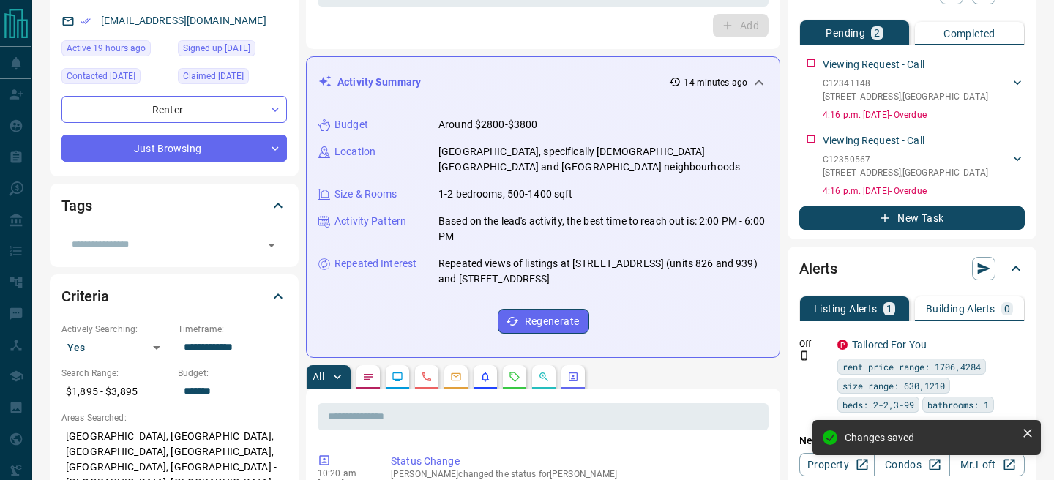 The image size is (1054, 480). I want to click on svg: Lead Browsing Activity, so click(397, 377).